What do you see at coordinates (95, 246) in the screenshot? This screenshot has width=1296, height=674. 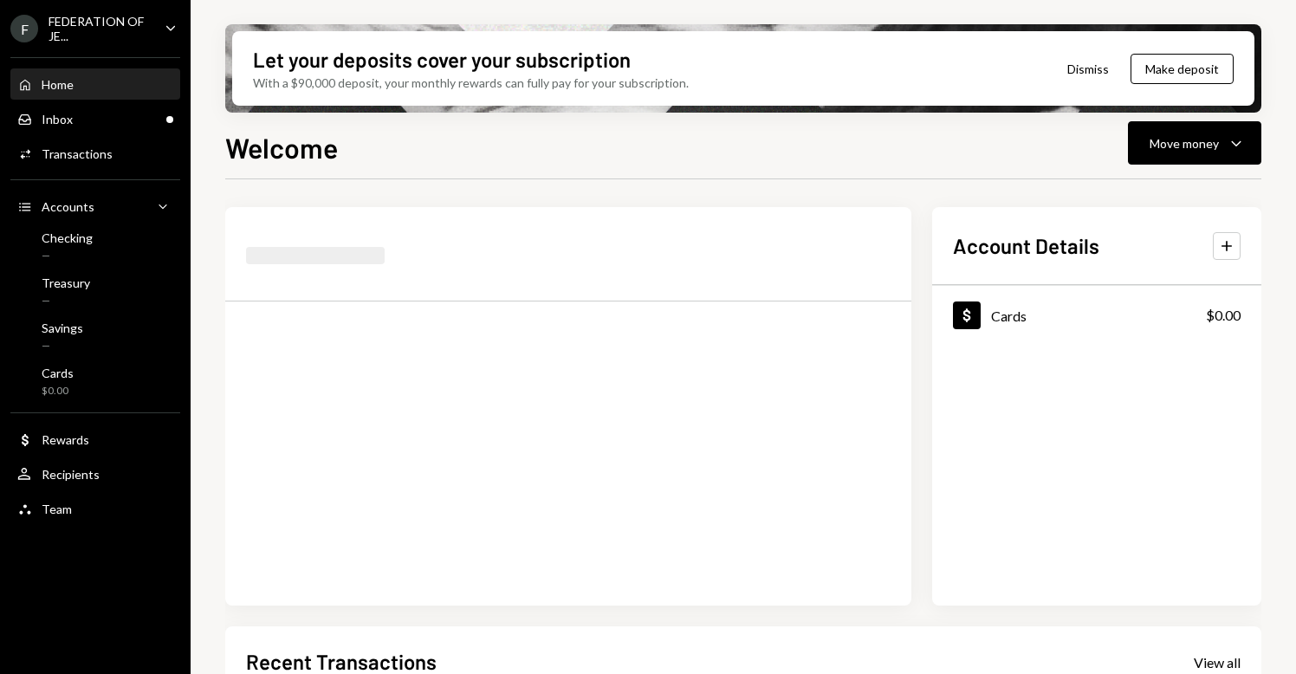 I see `a: Checking—` at bounding box center [95, 246].